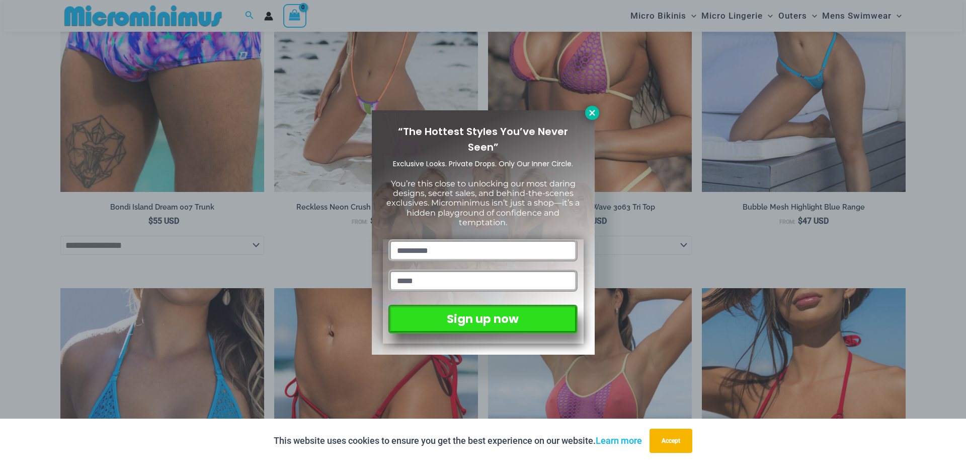  I want to click on span: You’re this close to unlocking our most daring designs, secret sales, and behind-the-scenes exclu..., so click(483, 203).